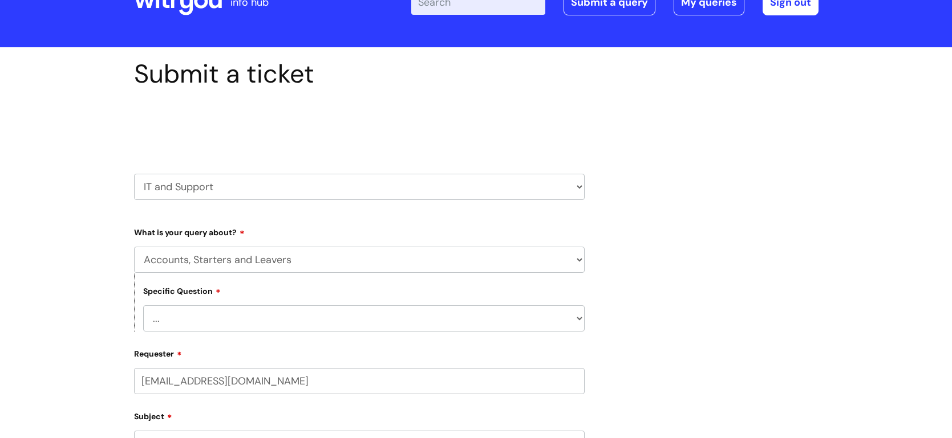  I want to click on h1: Submit a ticket, so click(359, 74).